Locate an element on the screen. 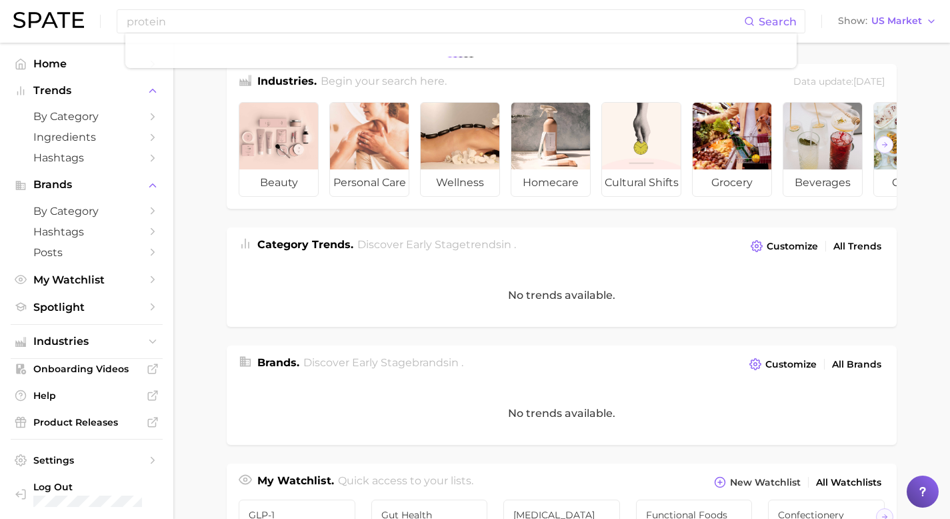 The height and width of the screenshot is (519, 950). a: Log out. Currently logged in with e-mail tjelley@comet-bio.com. is located at coordinates (87, 493).